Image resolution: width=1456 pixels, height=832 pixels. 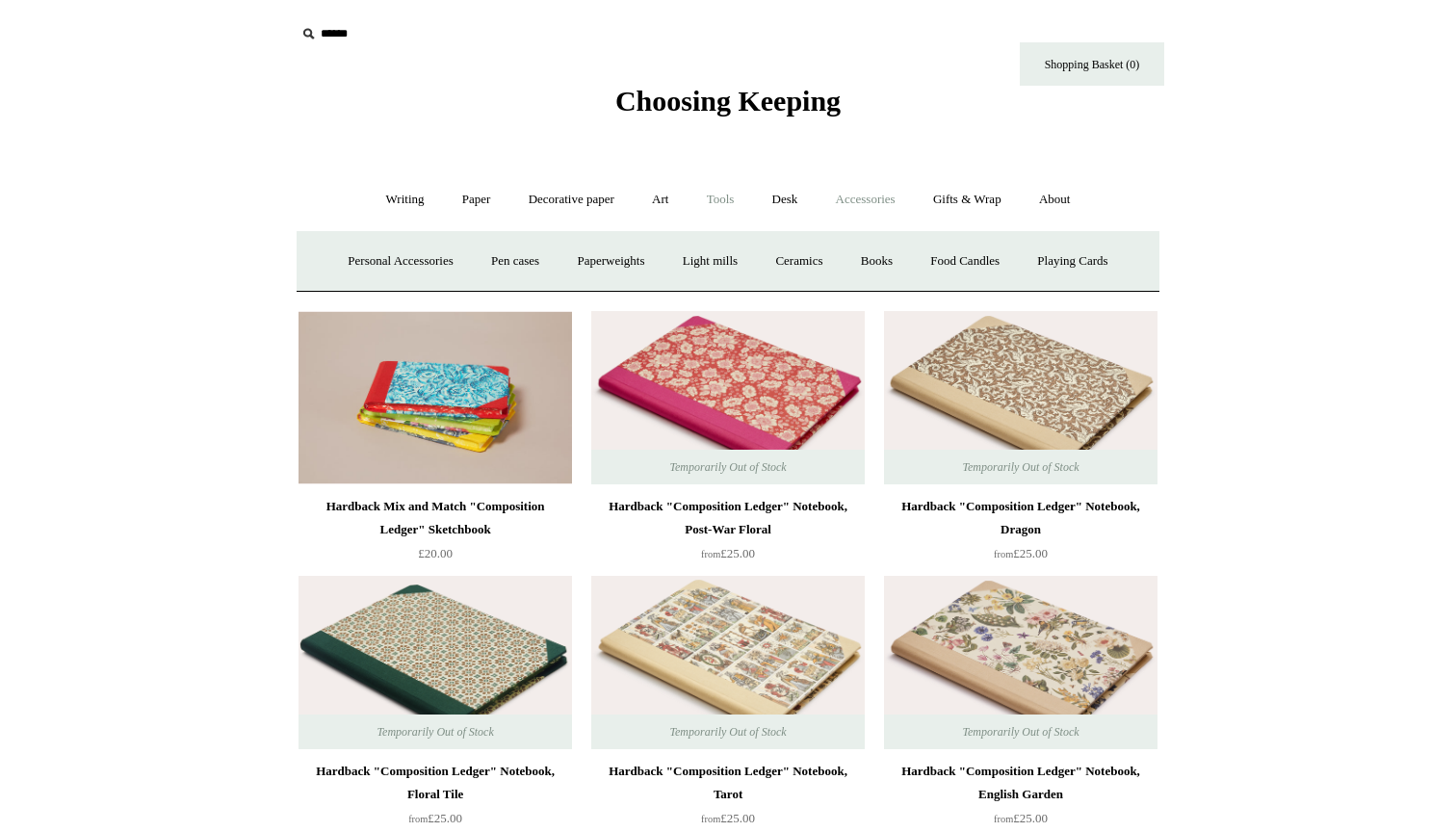 What do you see at coordinates (967, 199) in the screenshot?
I see `a: Gifts & Wrap` at bounding box center [967, 199].